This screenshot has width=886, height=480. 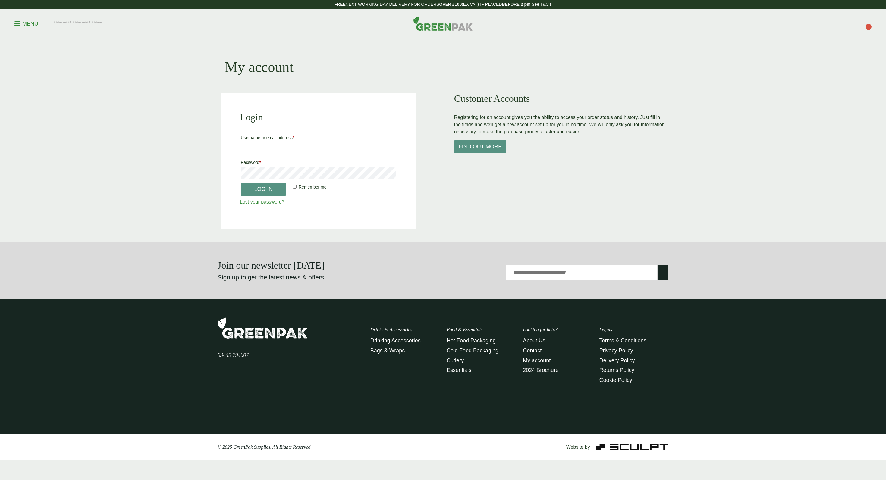 What do you see at coordinates (233, 355) in the screenshot?
I see `span: 03449 794007` at bounding box center [233, 355].